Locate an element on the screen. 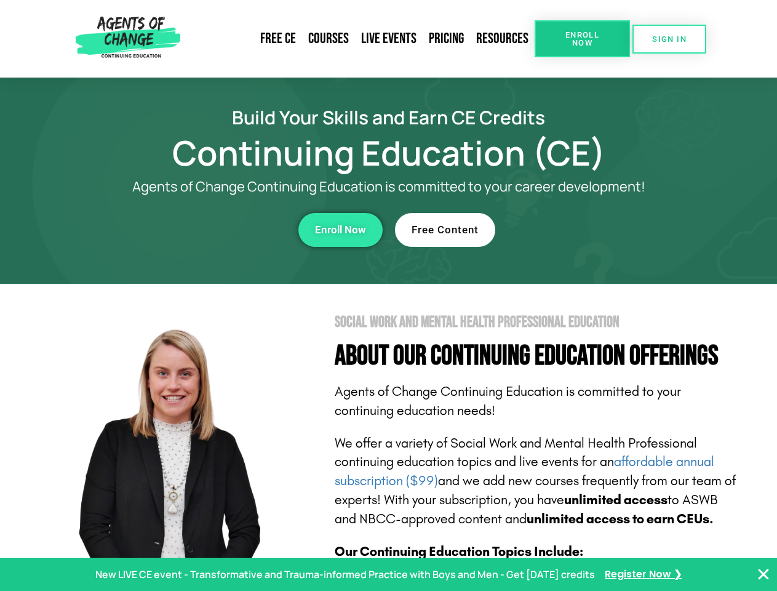  h2: Build Your Skills and Earn CE Credits is located at coordinates (389, 117).